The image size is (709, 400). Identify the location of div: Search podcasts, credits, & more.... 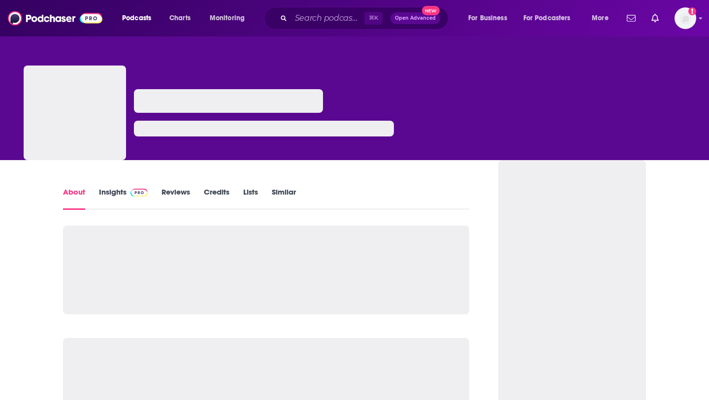
(365, 18).